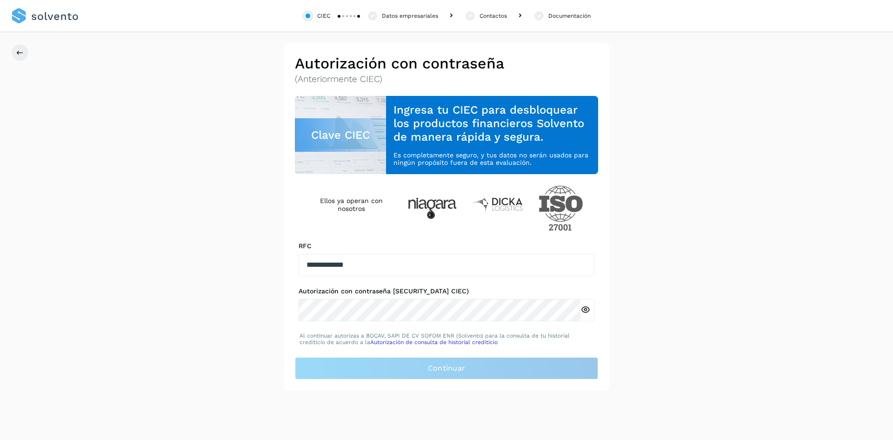  Describe the element at coordinates (447, 246) in the screenshot. I see `label: RFC` at that location.